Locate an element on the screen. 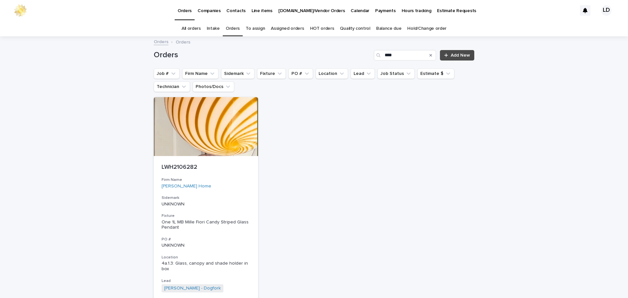  h3: Firm Name is located at coordinates (206, 180).